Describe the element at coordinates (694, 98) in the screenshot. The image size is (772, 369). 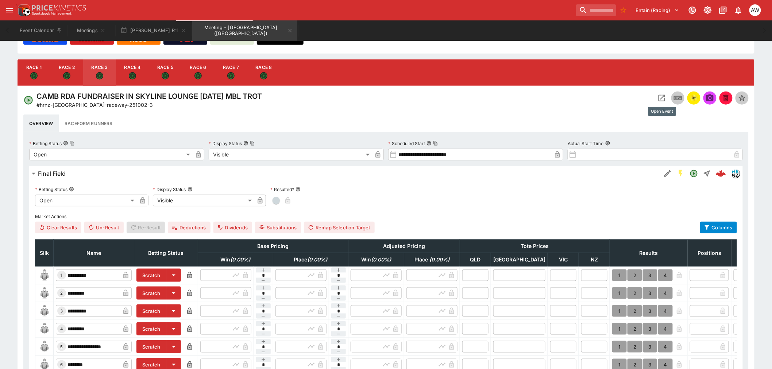
I see `img: racingform.png` at that location.